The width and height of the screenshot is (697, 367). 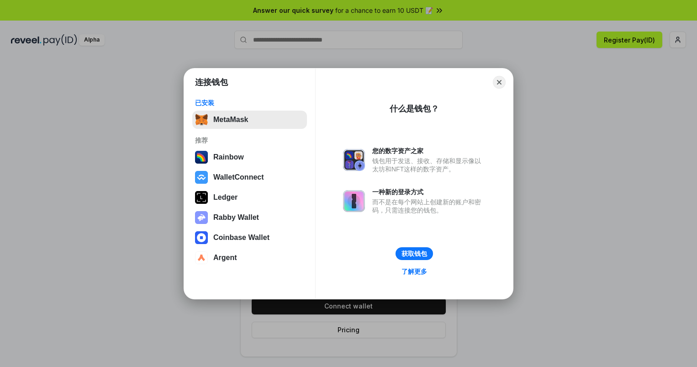 What do you see at coordinates (249, 140) in the screenshot?
I see `div: 推荐` at bounding box center [249, 140].